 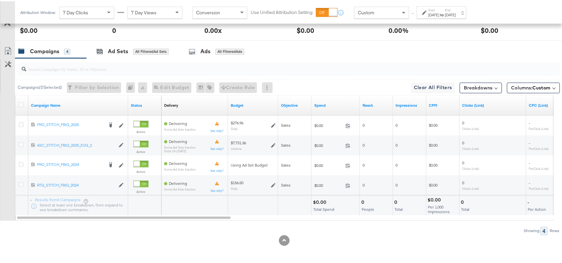 I want to click on button: Columns:Custom, so click(x=533, y=87).